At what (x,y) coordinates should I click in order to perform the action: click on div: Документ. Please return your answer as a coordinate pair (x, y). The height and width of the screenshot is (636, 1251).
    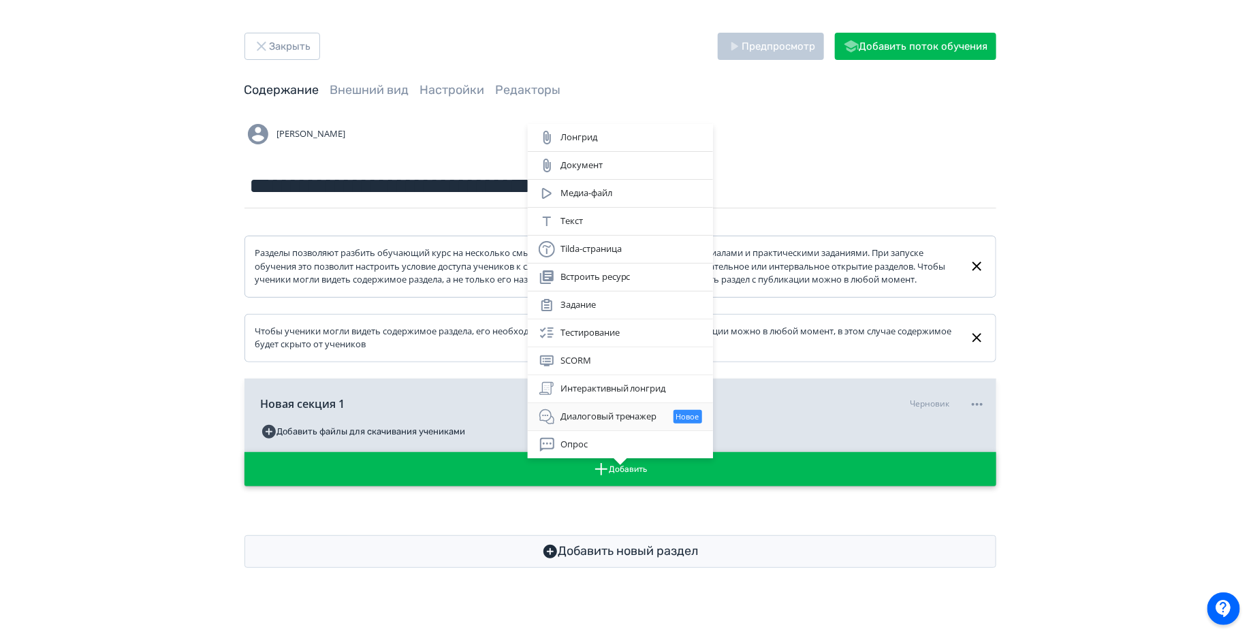
    Looking at the image, I should click on (620, 165).